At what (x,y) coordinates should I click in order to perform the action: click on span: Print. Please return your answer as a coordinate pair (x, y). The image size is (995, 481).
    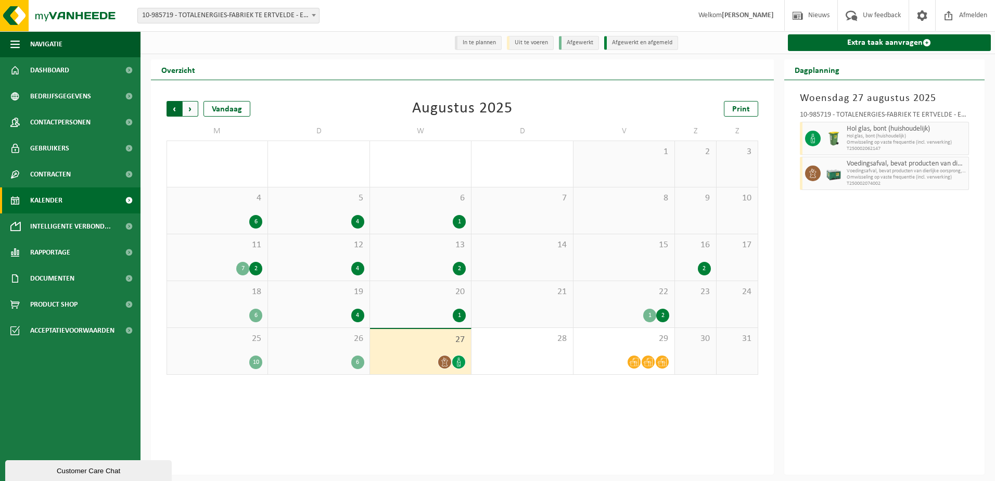
    Looking at the image, I should click on (741, 109).